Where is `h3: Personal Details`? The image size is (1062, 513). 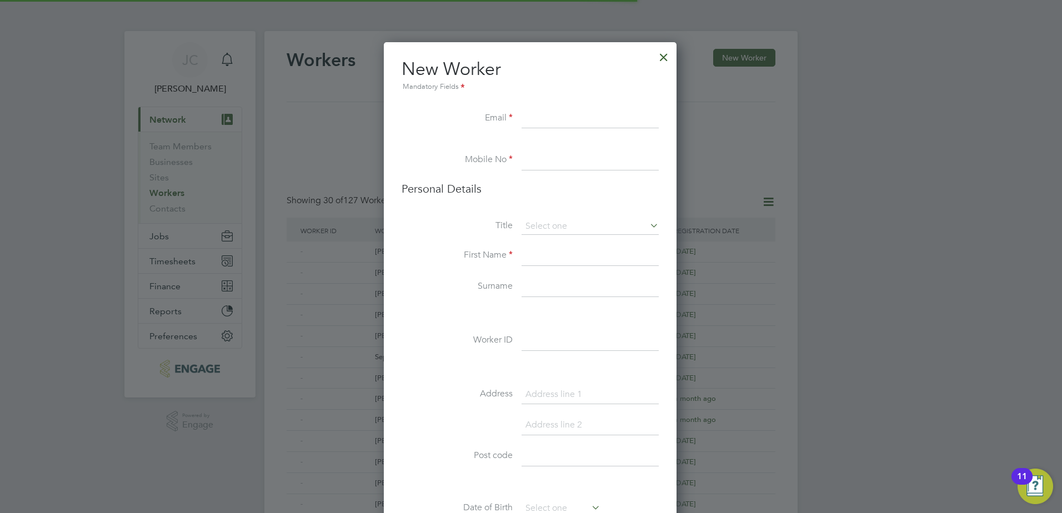 h3: Personal Details is located at coordinates (530, 189).